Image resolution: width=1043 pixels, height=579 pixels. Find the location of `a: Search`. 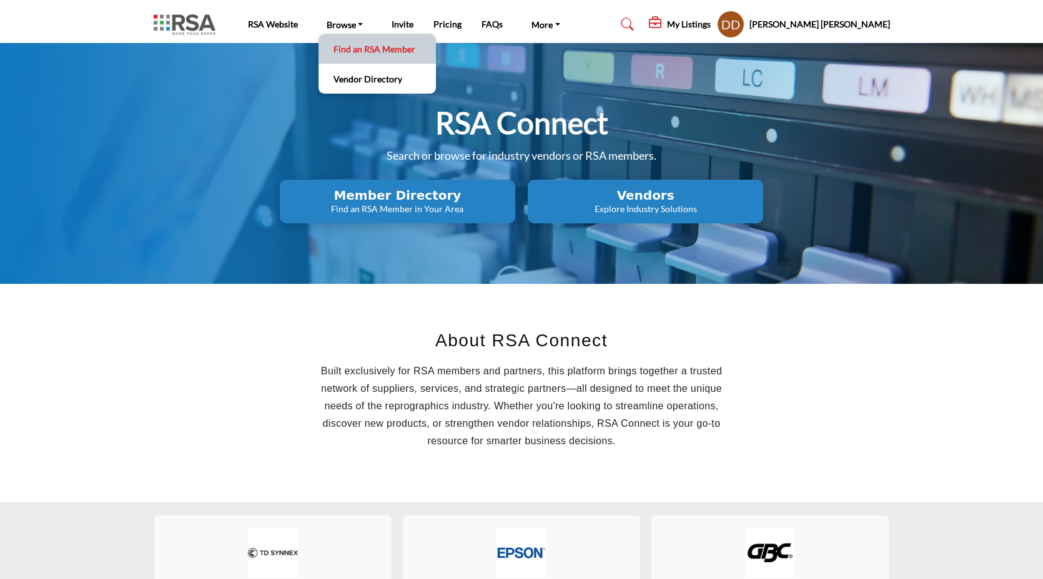

a: Search is located at coordinates (625, 24).